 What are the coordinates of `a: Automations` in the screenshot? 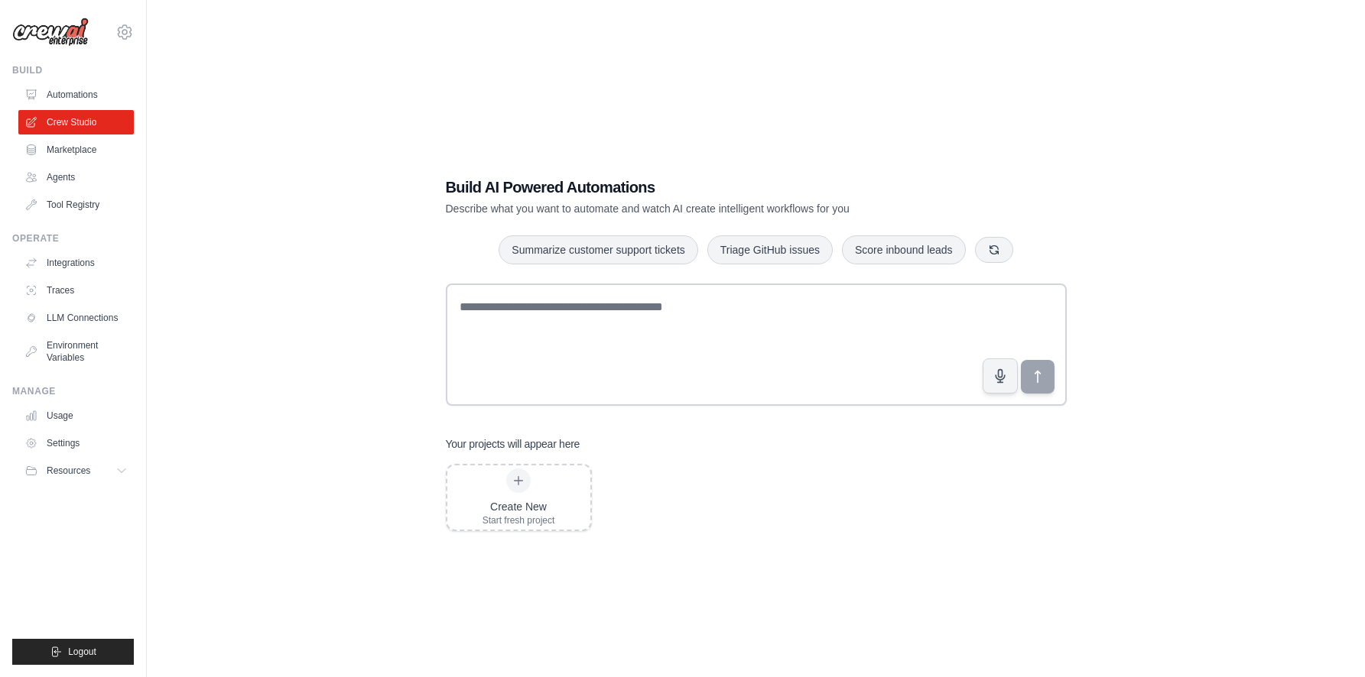 It's located at (76, 95).